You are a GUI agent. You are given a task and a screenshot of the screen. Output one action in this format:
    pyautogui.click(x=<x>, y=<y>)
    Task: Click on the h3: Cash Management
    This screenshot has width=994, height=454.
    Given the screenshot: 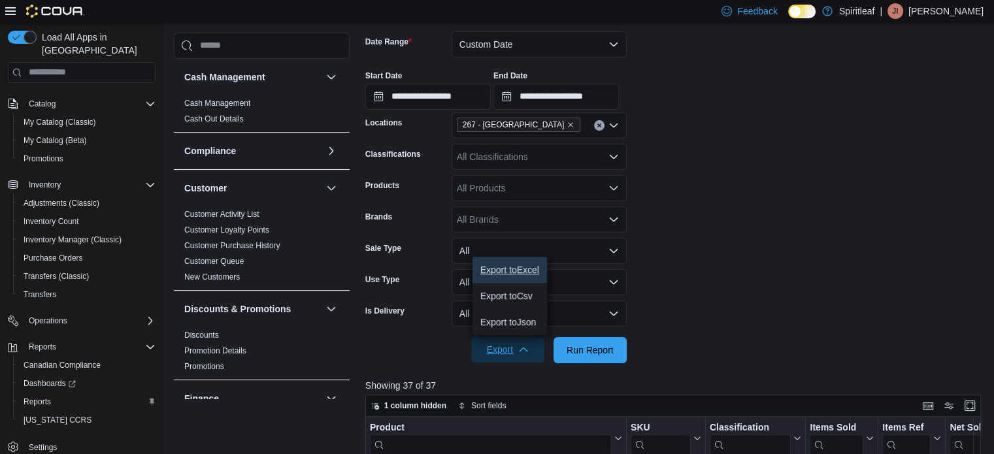 What is the action you would take?
    pyautogui.click(x=225, y=77)
    